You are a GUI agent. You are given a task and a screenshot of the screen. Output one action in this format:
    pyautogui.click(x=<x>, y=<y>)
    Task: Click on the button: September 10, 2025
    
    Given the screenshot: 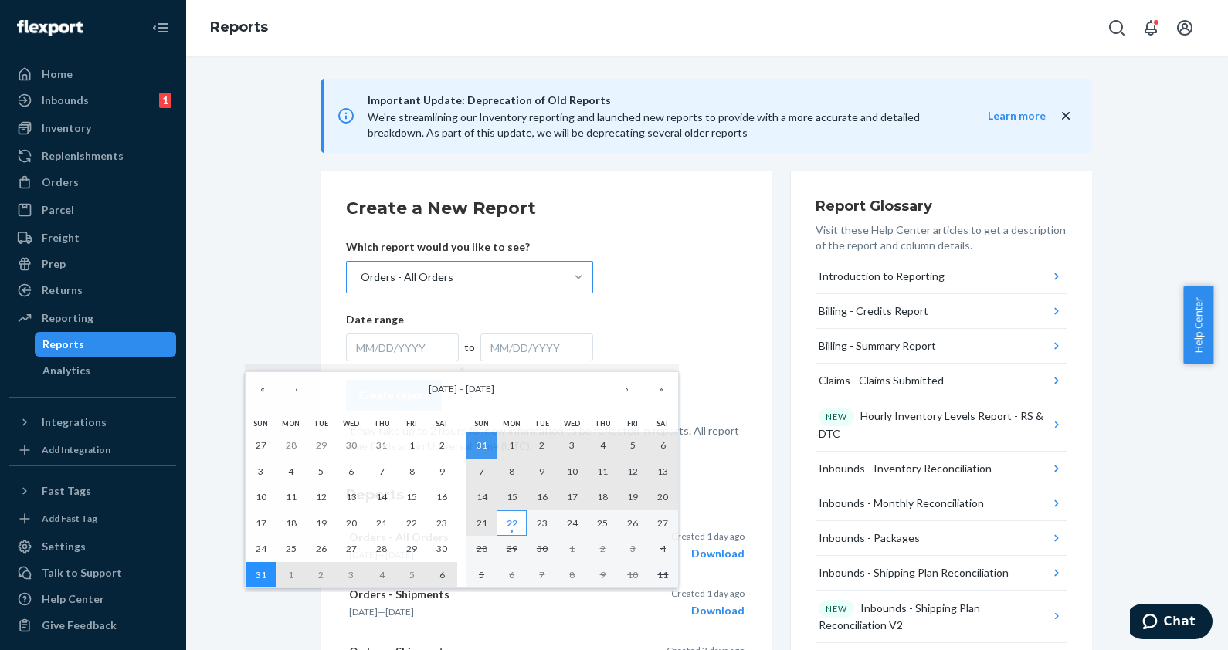 What is the action you would take?
    pyautogui.click(x=571, y=472)
    